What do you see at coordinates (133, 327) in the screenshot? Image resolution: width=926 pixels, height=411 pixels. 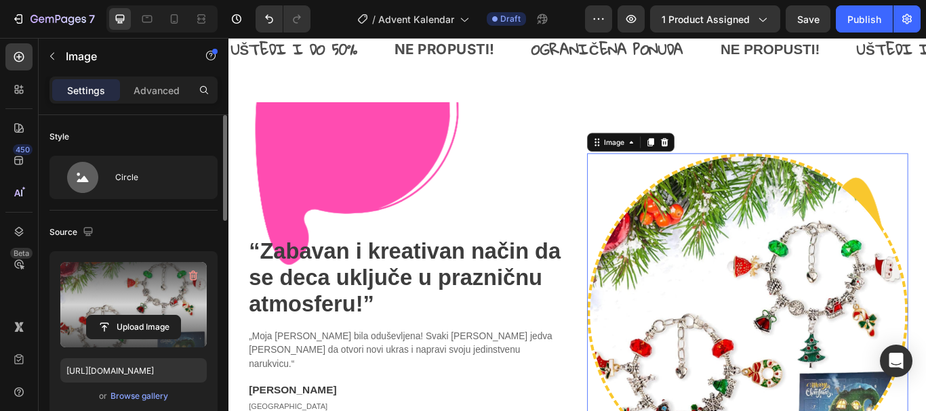 I see `button: Upload Image` at bounding box center [133, 327].